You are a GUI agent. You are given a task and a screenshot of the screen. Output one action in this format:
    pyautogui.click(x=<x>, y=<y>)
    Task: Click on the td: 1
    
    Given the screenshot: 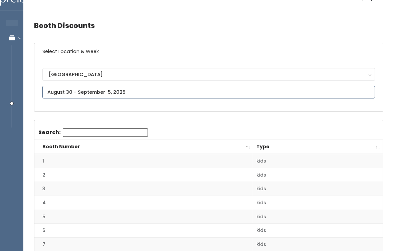 What is the action you would take?
    pyautogui.click(x=144, y=161)
    